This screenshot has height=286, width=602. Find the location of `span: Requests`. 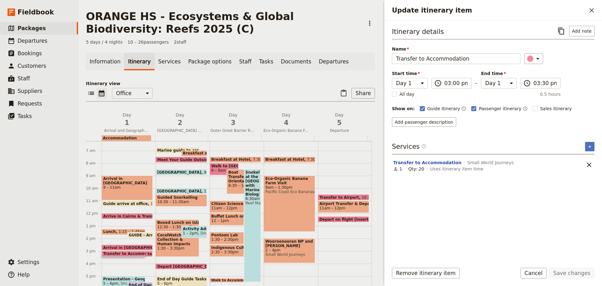

span: Requests is located at coordinates (30, 103).